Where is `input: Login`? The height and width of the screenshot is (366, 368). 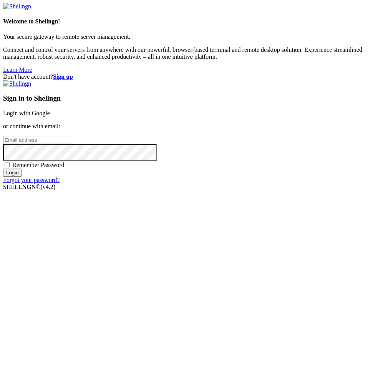
input: Login is located at coordinates (12, 172).